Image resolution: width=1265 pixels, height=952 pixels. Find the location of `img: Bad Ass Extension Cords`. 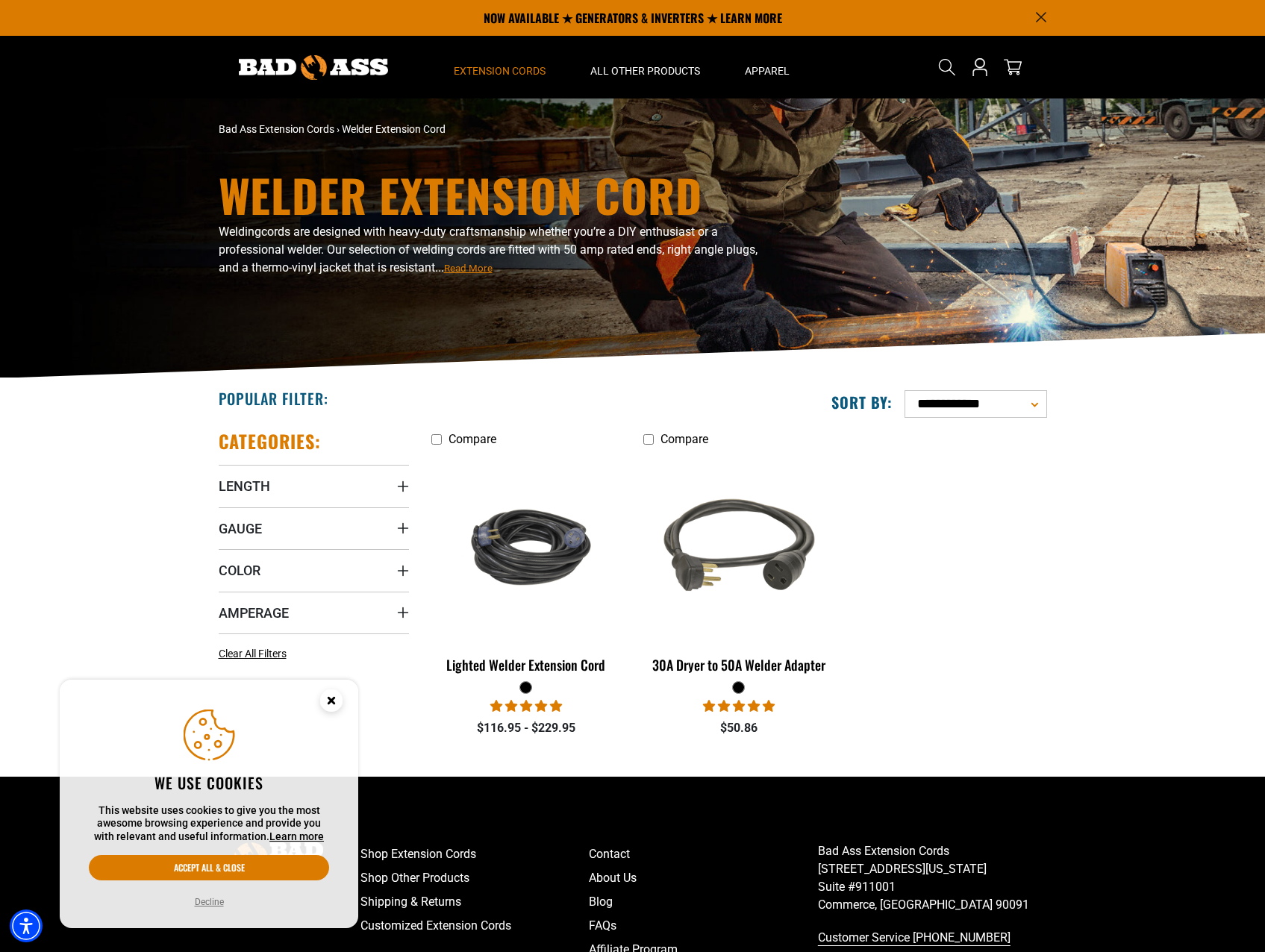

img: Bad Ass Extension Cords is located at coordinates (313, 67).